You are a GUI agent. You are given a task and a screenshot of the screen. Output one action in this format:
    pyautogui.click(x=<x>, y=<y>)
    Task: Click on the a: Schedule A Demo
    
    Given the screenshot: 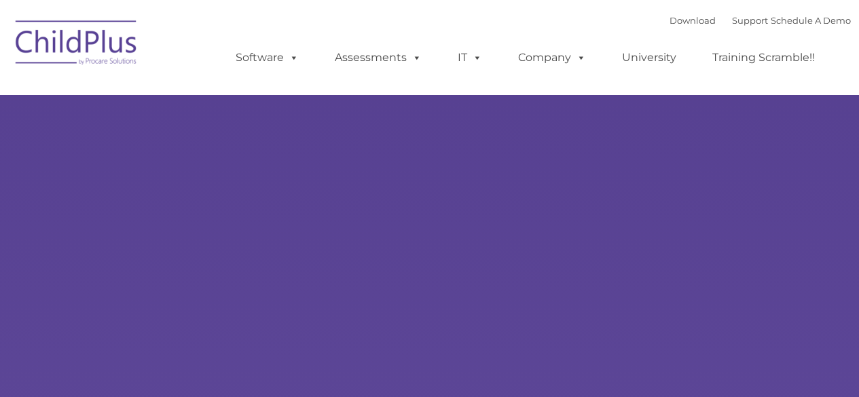 What is the action you would take?
    pyautogui.click(x=811, y=20)
    